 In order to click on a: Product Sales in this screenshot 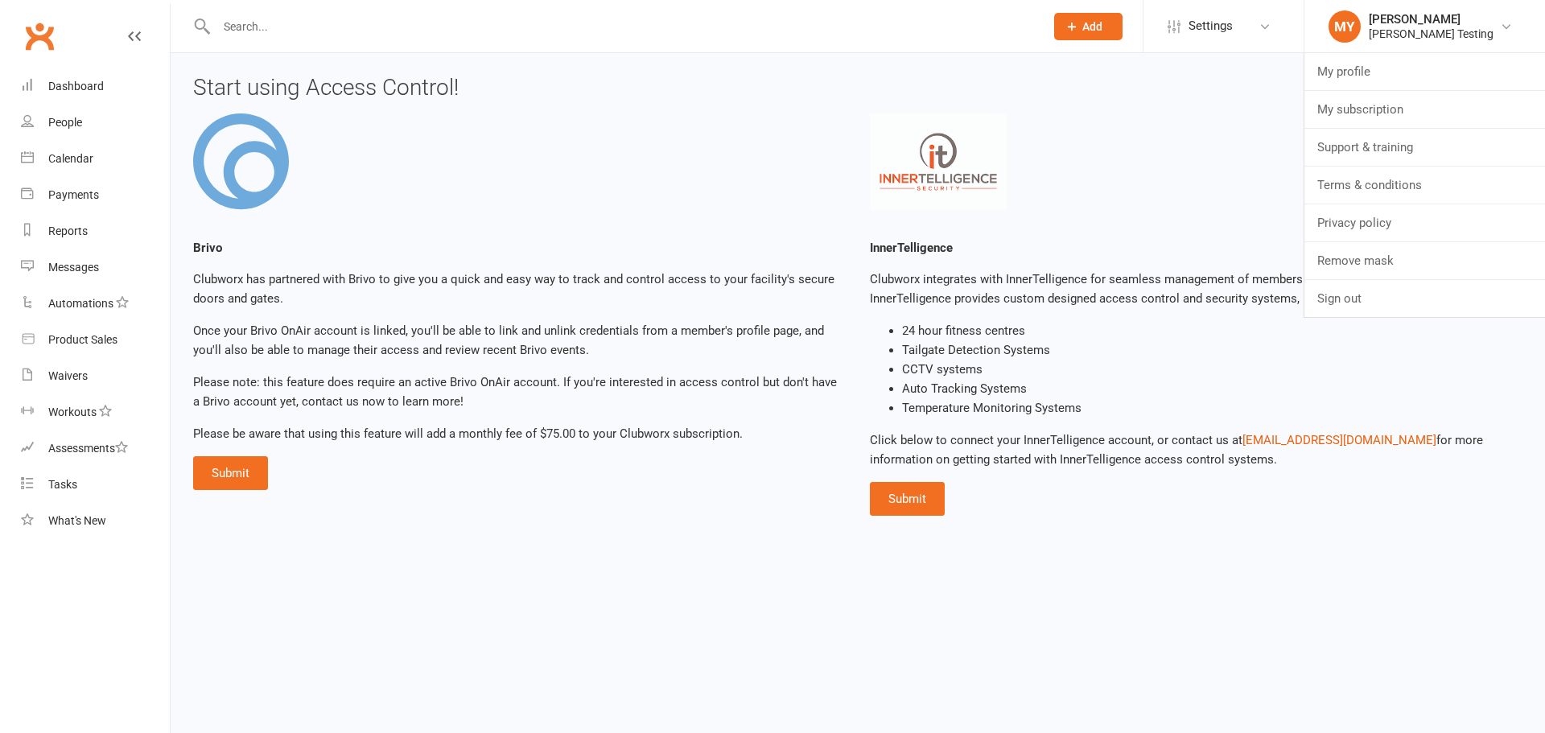, I will do `click(95, 340)`.